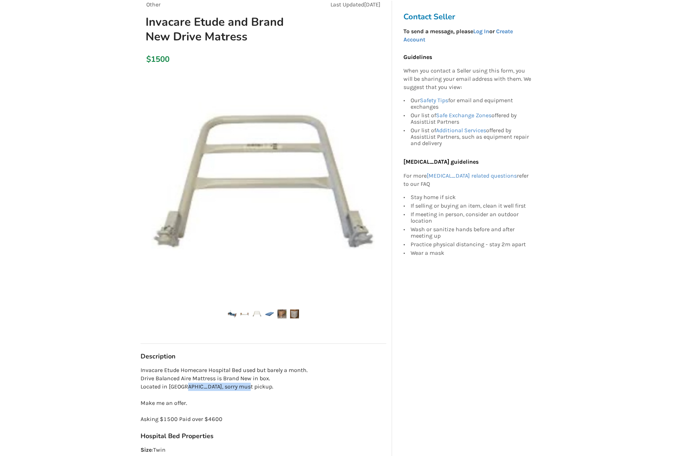 The height and width of the screenshot is (456, 681). Describe the element at coordinates (146, 450) in the screenshot. I see `strong: Size` at that location.